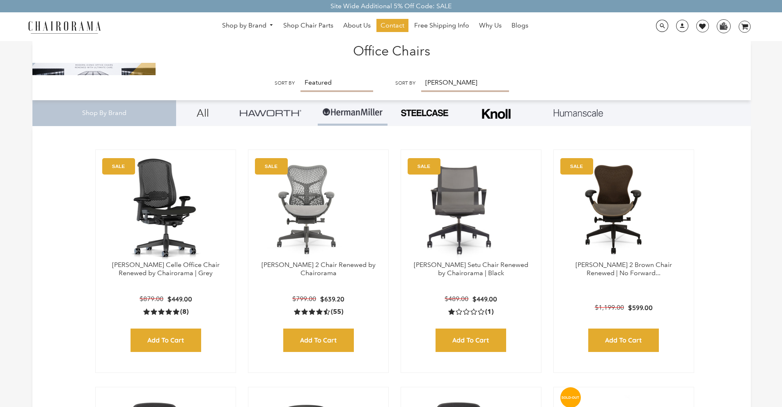 The width and height of the screenshot is (782, 407). Describe the element at coordinates (471, 209) in the screenshot. I see `a: Herman Miller Setu Chair Renewed by Chairorama | Black - chairorama Herman Miller Setu Chair Rene...` at that location.